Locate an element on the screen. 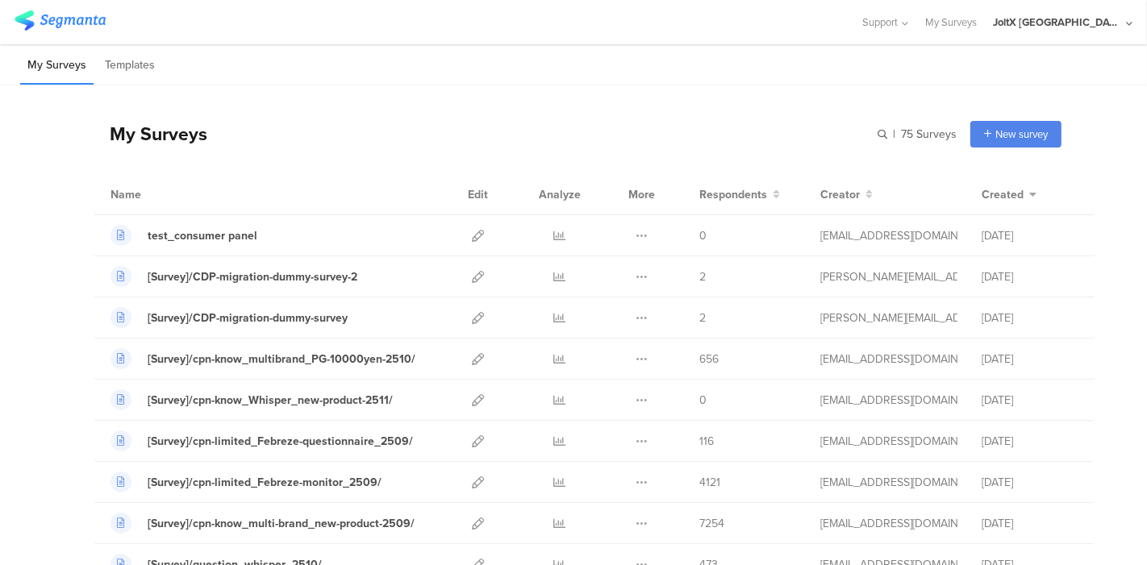 The width and height of the screenshot is (1147, 565). a: test_consumer panel is located at coordinates (184, 236).